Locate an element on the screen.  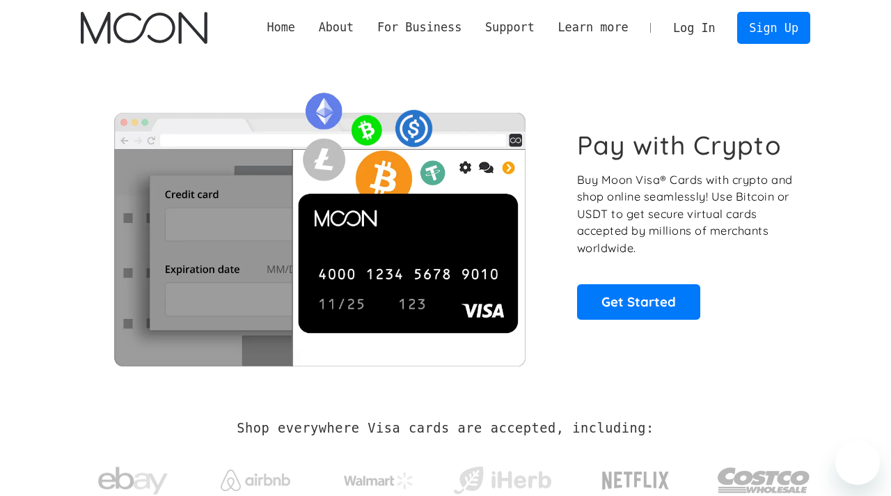
img: Walmart is located at coordinates (379, 480).